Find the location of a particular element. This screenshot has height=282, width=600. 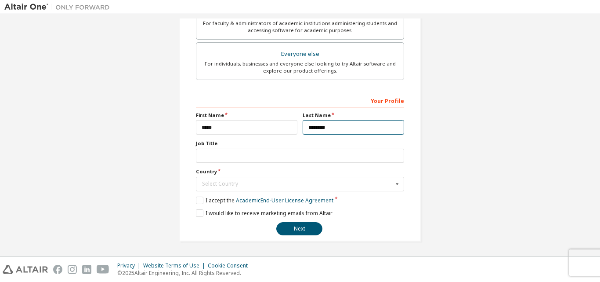

label: Country is located at coordinates (300, 171).